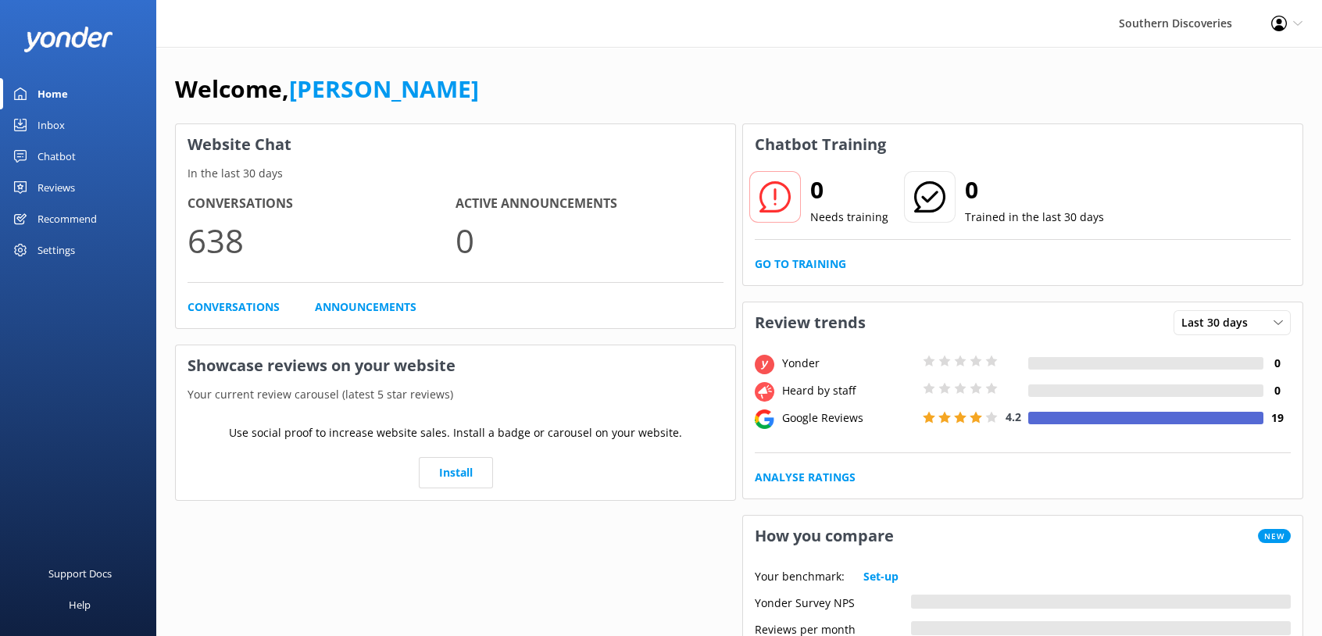 Image resolution: width=1322 pixels, height=636 pixels. Describe the element at coordinates (456, 366) in the screenshot. I see `h3: Showcase reviews on your website` at that location.